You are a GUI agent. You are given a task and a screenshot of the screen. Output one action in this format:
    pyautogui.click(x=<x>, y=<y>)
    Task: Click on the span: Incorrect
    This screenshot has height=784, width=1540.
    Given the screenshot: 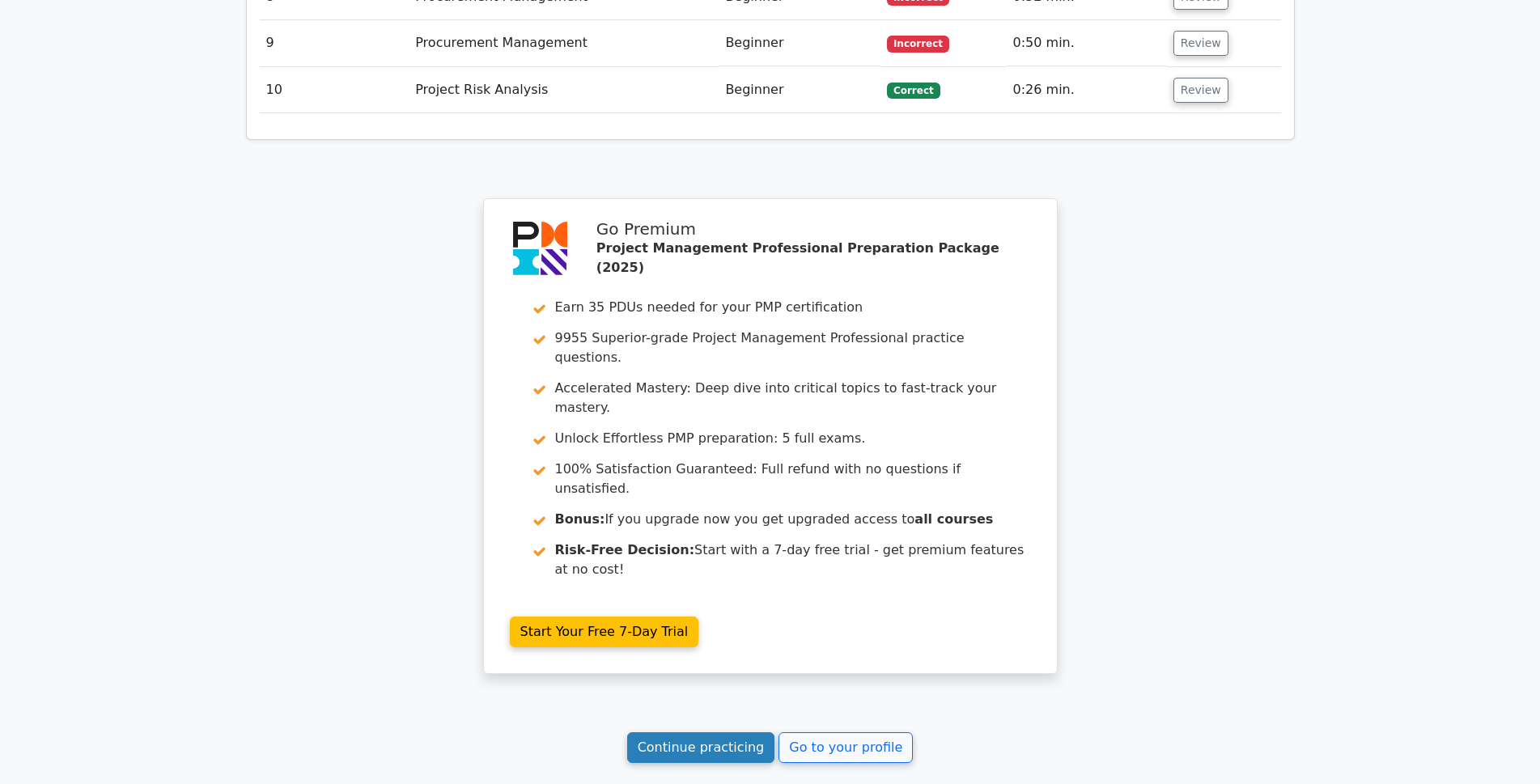 What is the action you would take?
    pyautogui.click(x=918, y=44)
    